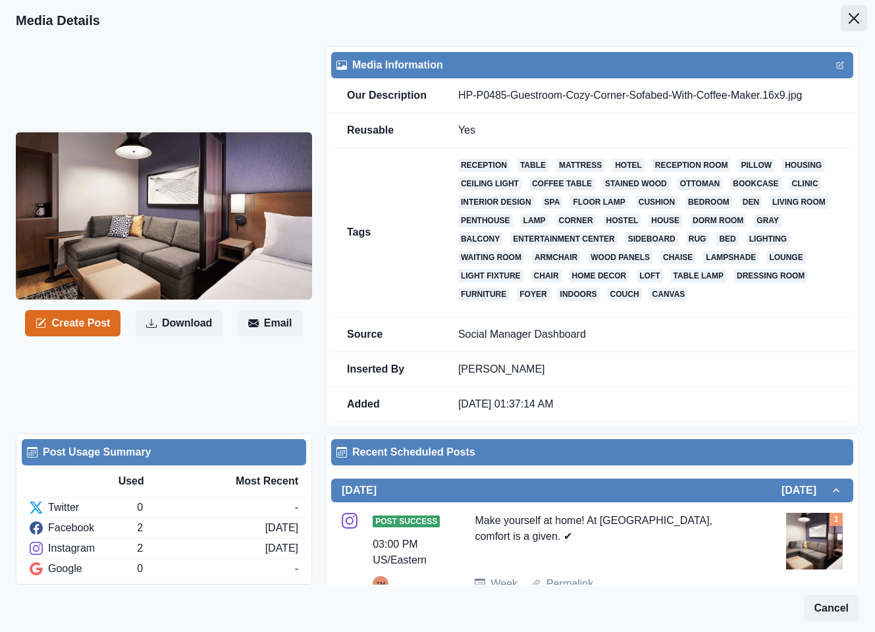  Describe the element at coordinates (768, 221) in the screenshot. I see `a: gray` at that location.